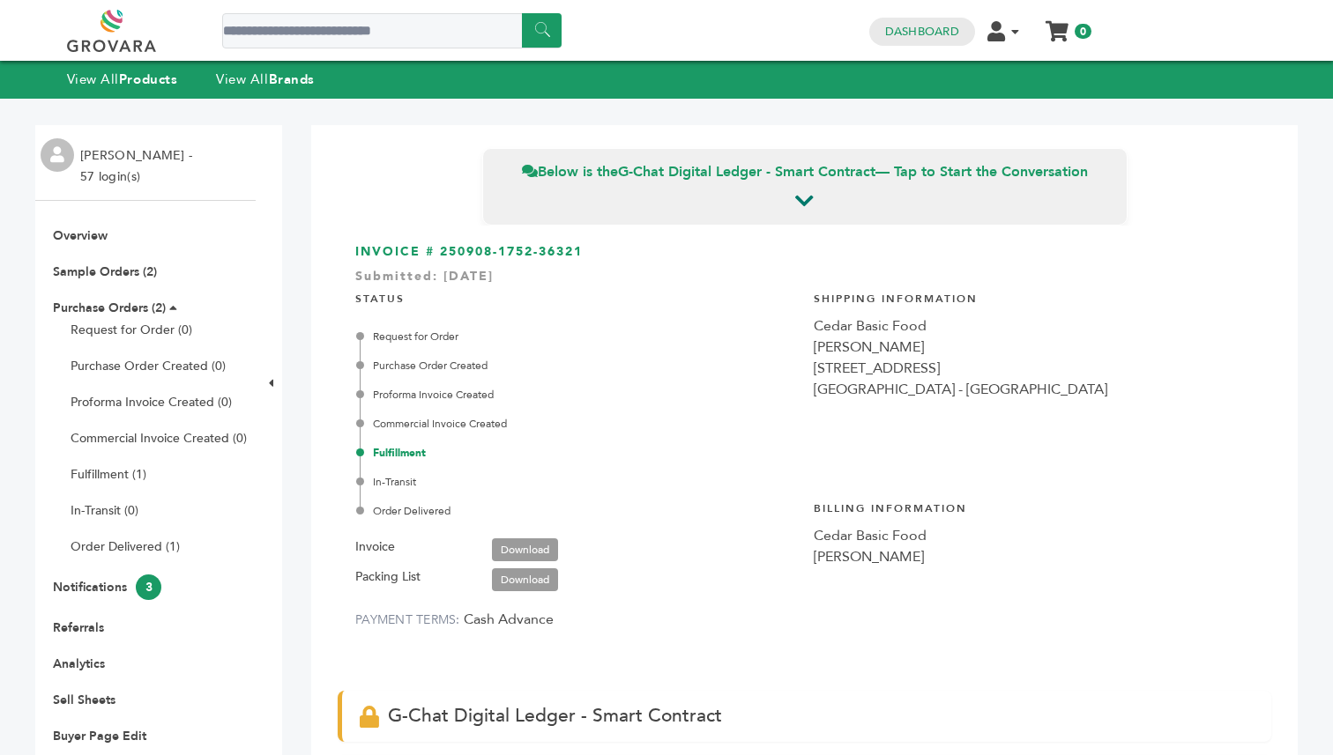 This screenshot has width=1333, height=755. I want to click on a: Commercial Invoice Created (0), so click(159, 438).